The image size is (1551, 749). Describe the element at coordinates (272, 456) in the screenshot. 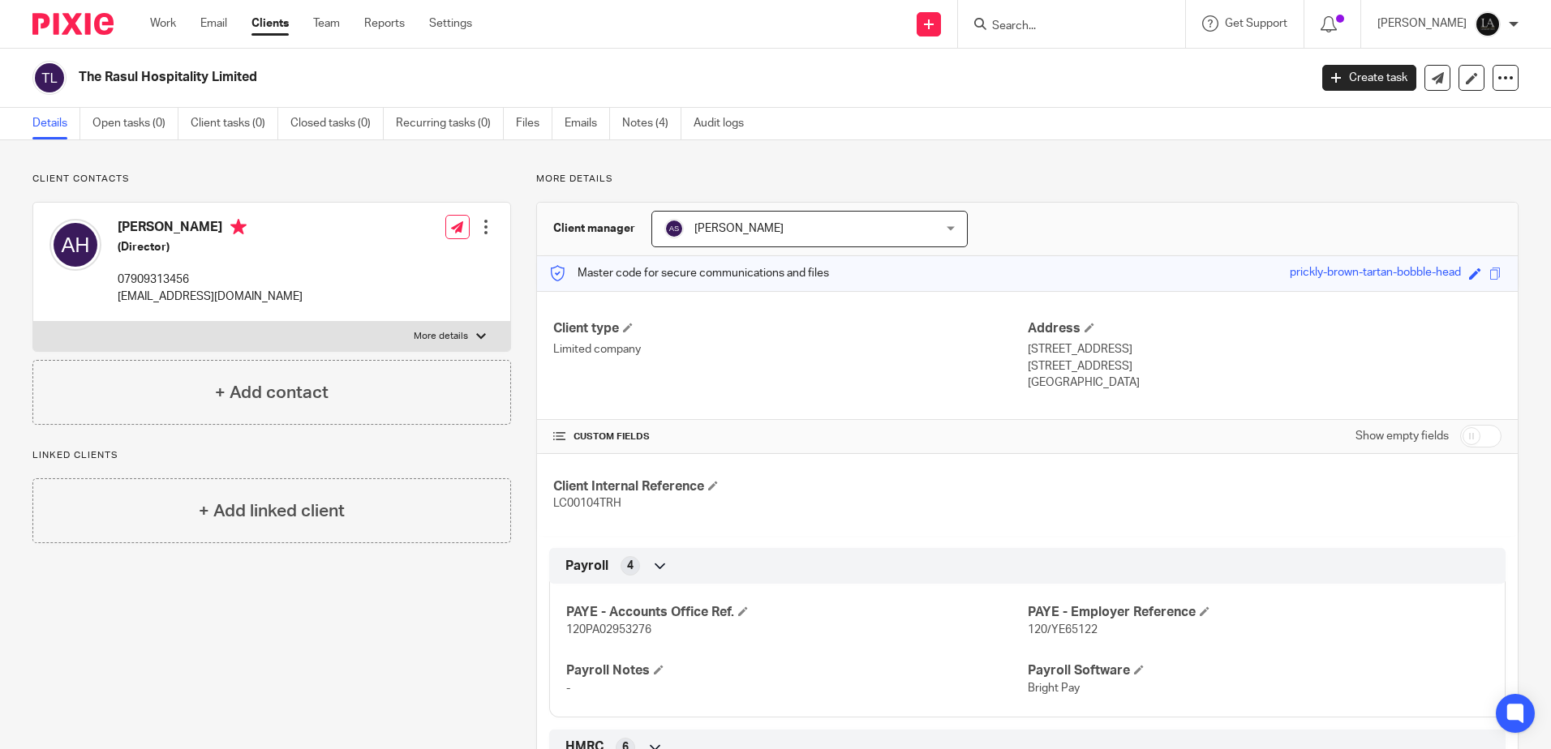

I see `p: Linked clients` at that location.